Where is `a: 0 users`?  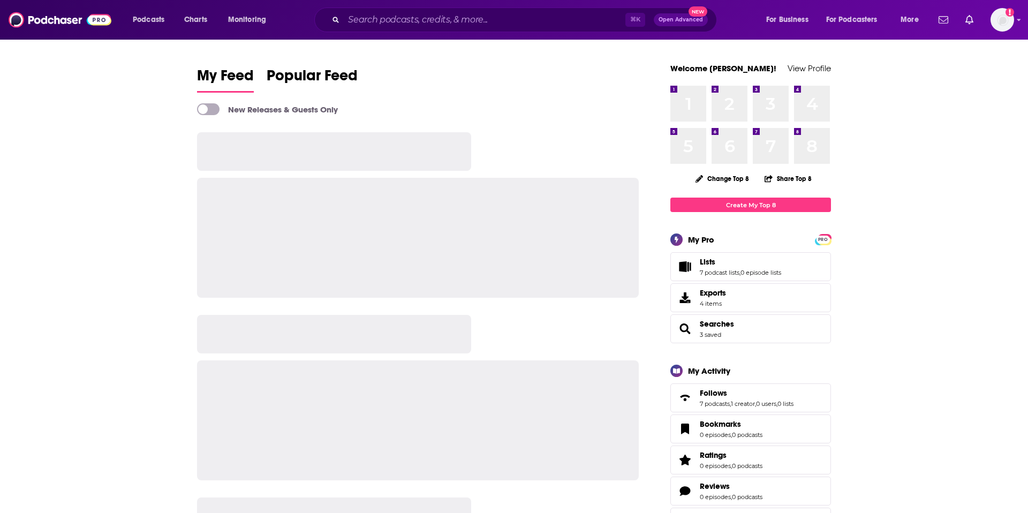
a: 0 users is located at coordinates (766, 404).